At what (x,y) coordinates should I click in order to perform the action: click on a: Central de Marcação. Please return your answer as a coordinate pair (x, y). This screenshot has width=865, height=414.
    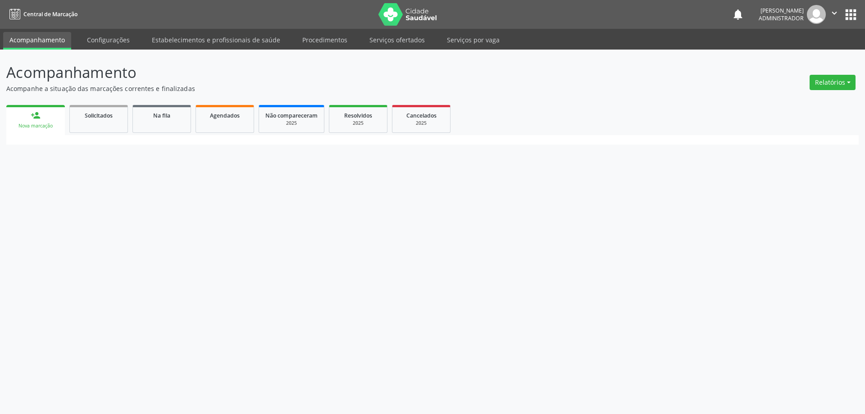
    Looking at the image, I should click on (42, 14).